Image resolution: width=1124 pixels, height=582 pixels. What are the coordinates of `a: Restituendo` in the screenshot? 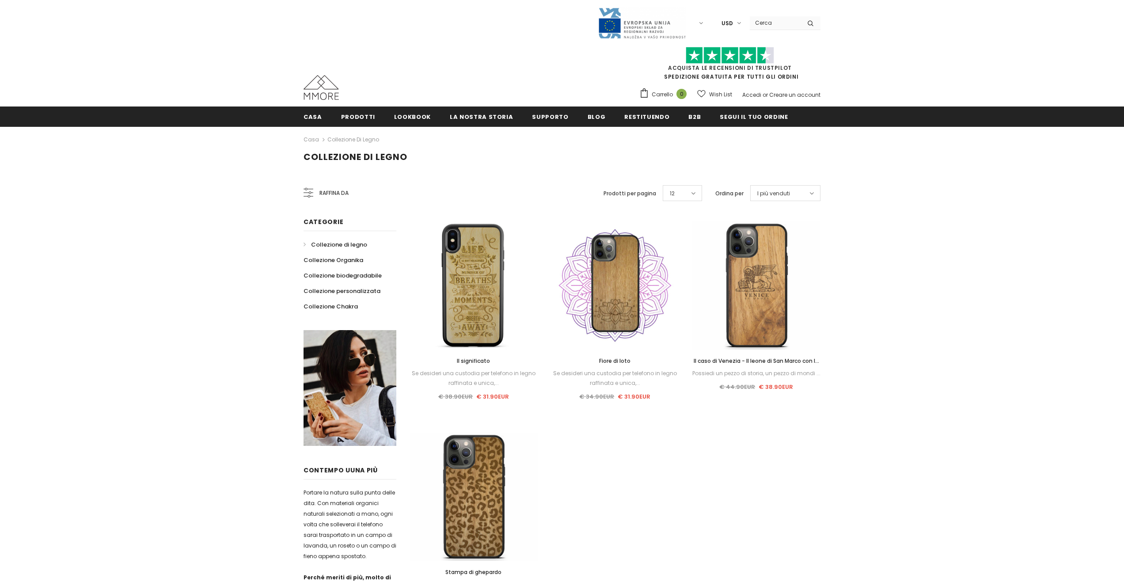 It's located at (647, 116).